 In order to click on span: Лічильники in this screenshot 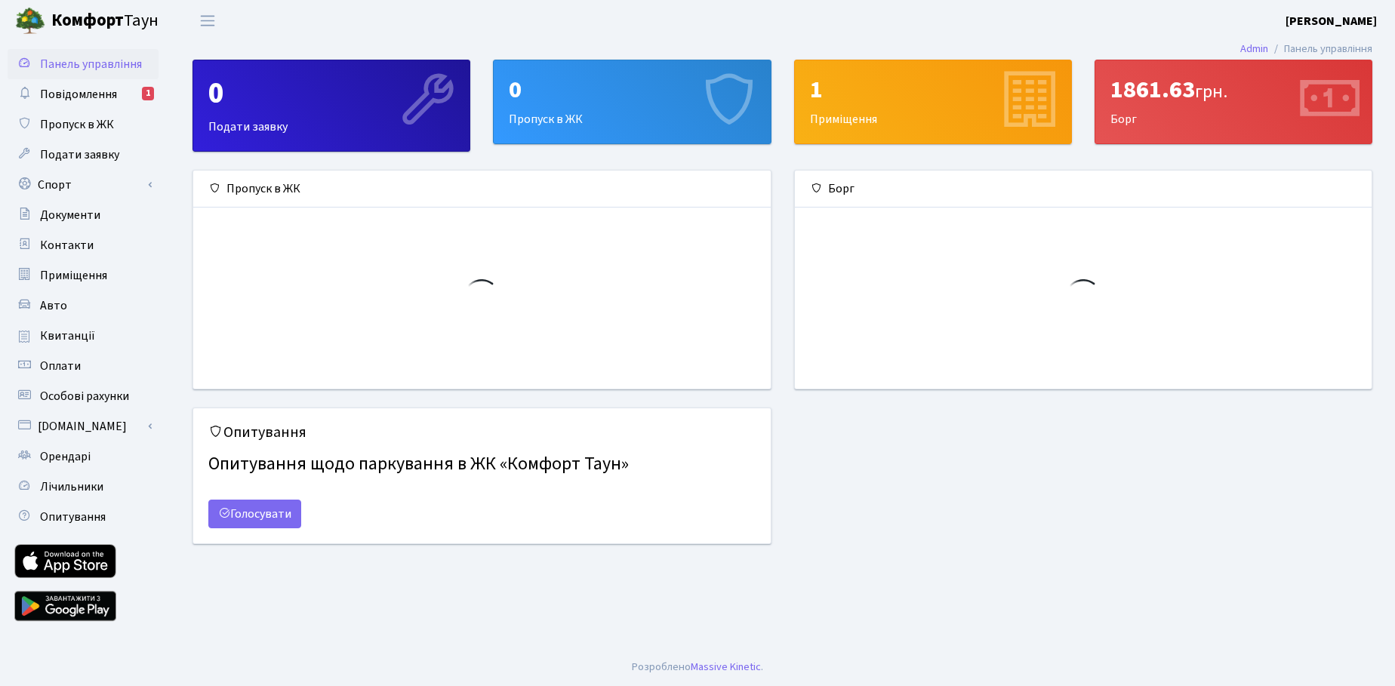, I will do `click(72, 487)`.